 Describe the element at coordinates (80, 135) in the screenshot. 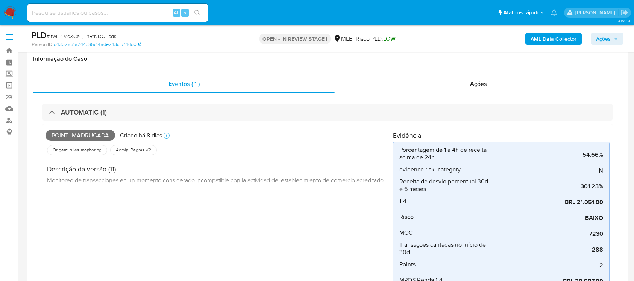

I see `span: Point_madrugada` at that location.